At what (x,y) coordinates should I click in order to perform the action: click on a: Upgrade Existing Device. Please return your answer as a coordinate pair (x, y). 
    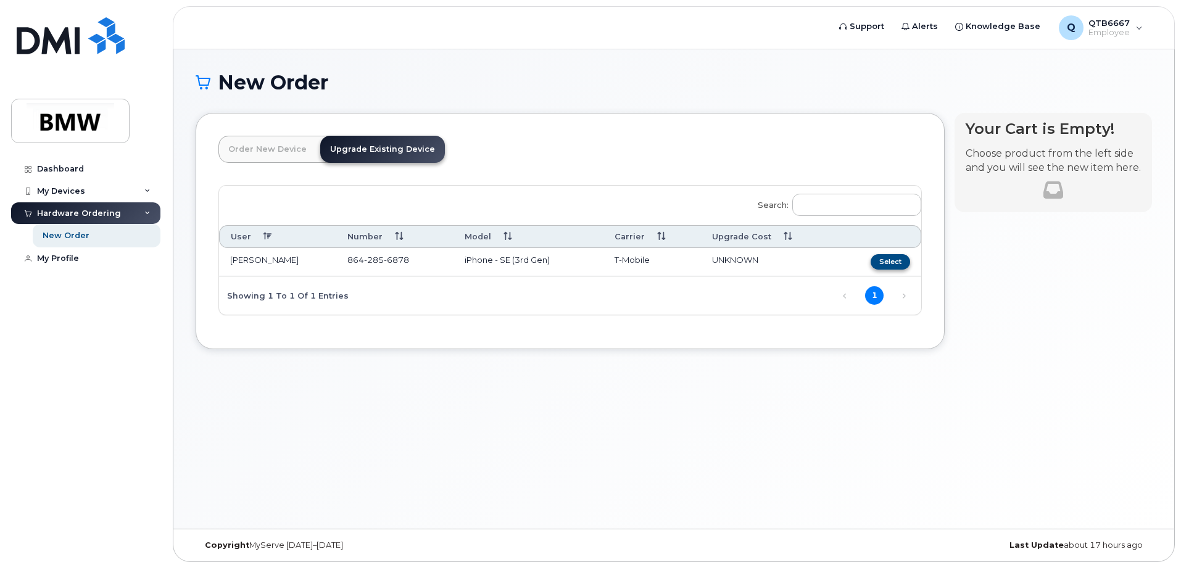
    Looking at the image, I should click on (383, 149).